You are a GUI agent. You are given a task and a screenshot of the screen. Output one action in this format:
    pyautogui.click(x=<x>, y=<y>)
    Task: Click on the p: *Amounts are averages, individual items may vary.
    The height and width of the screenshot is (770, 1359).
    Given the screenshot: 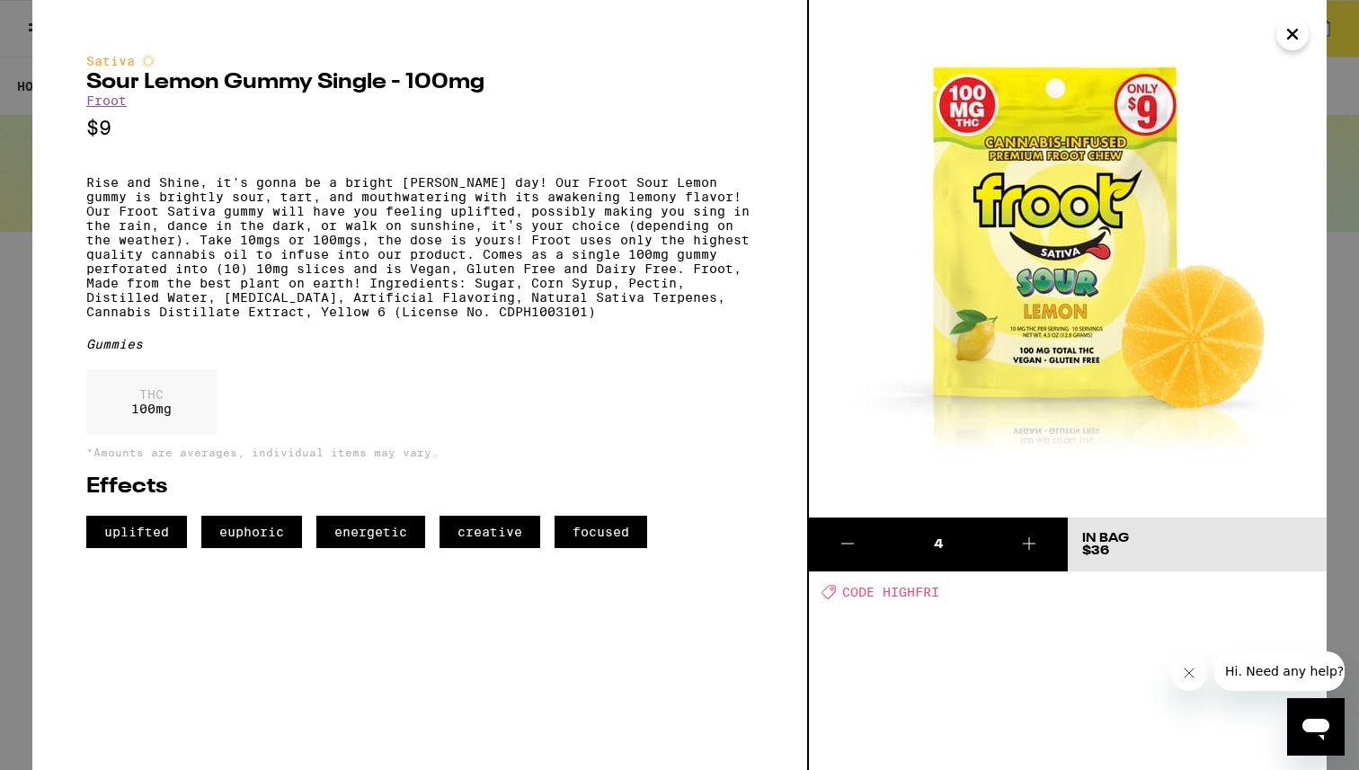 What is the action you would take?
    pyautogui.click(x=420, y=452)
    